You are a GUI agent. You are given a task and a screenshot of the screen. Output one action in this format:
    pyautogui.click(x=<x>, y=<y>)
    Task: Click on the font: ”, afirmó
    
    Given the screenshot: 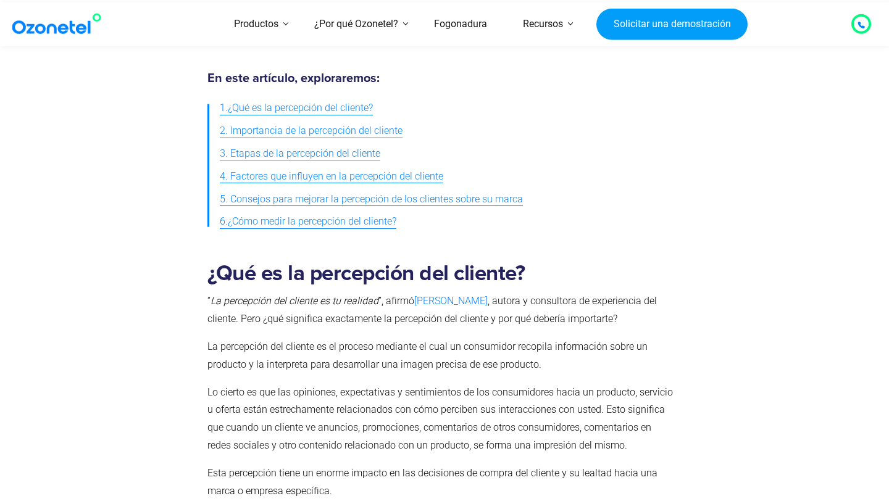 What is the action you would take?
    pyautogui.click(x=396, y=301)
    